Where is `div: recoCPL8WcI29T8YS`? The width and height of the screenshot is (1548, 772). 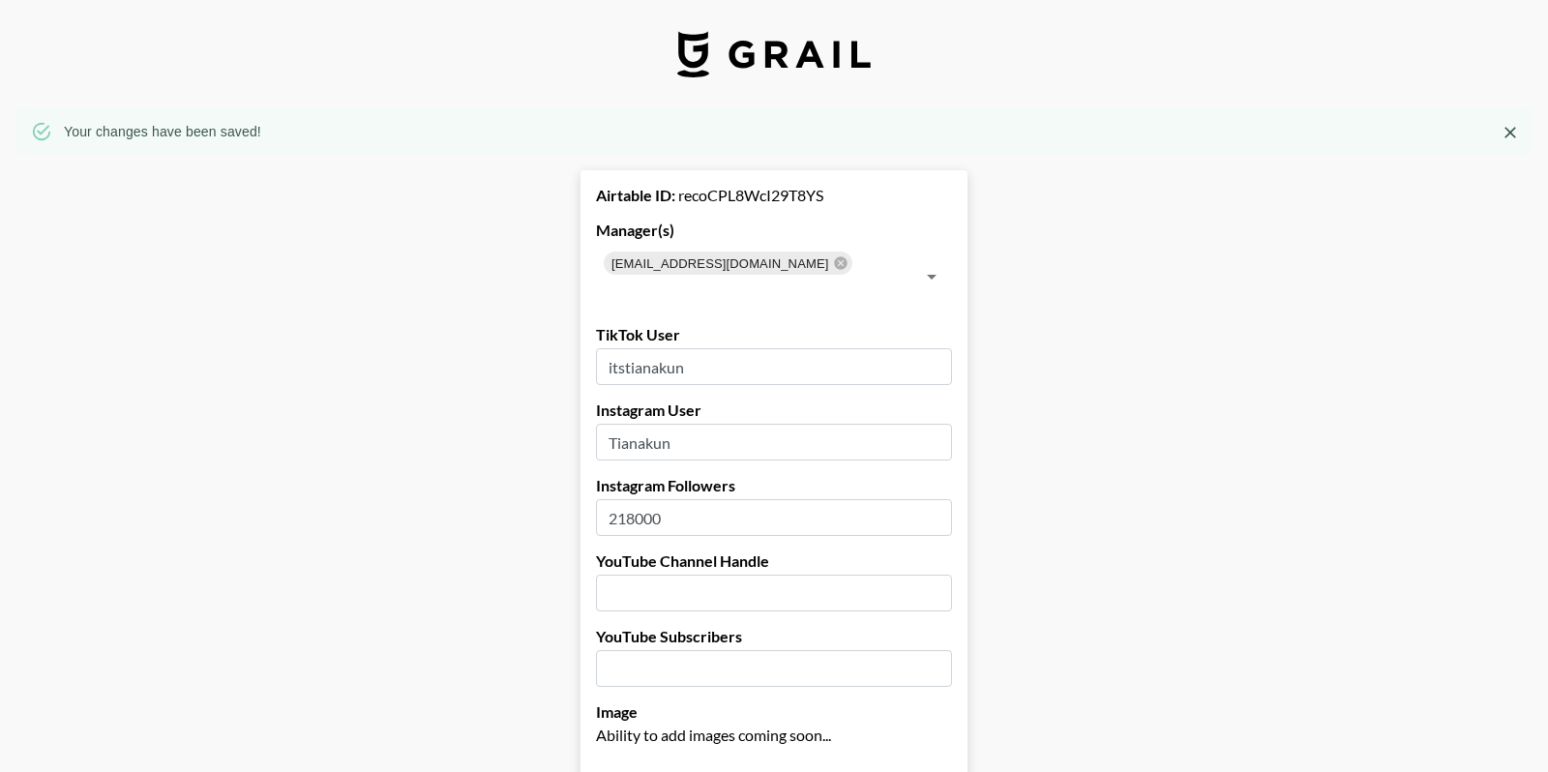 div: recoCPL8WcI29T8YS is located at coordinates (774, 195).